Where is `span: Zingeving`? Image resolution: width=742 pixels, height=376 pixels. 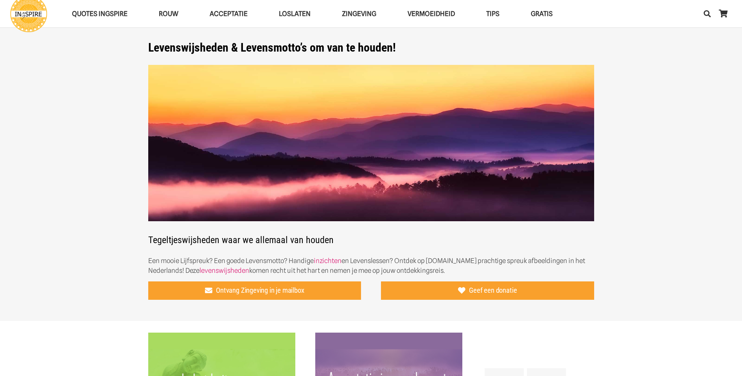
span: Zingeving is located at coordinates (359, 14).